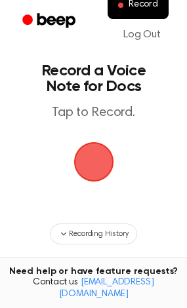 The image size is (187, 308). I want to click on span: Contact us, so click(93, 289).